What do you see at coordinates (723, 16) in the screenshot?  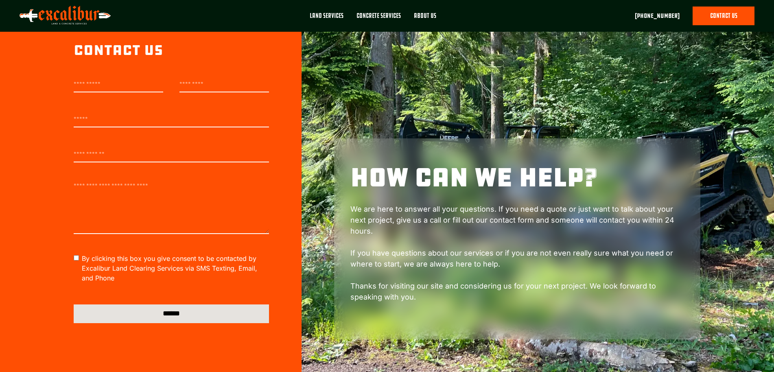 I see `a: contact us` at bounding box center [723, 16].